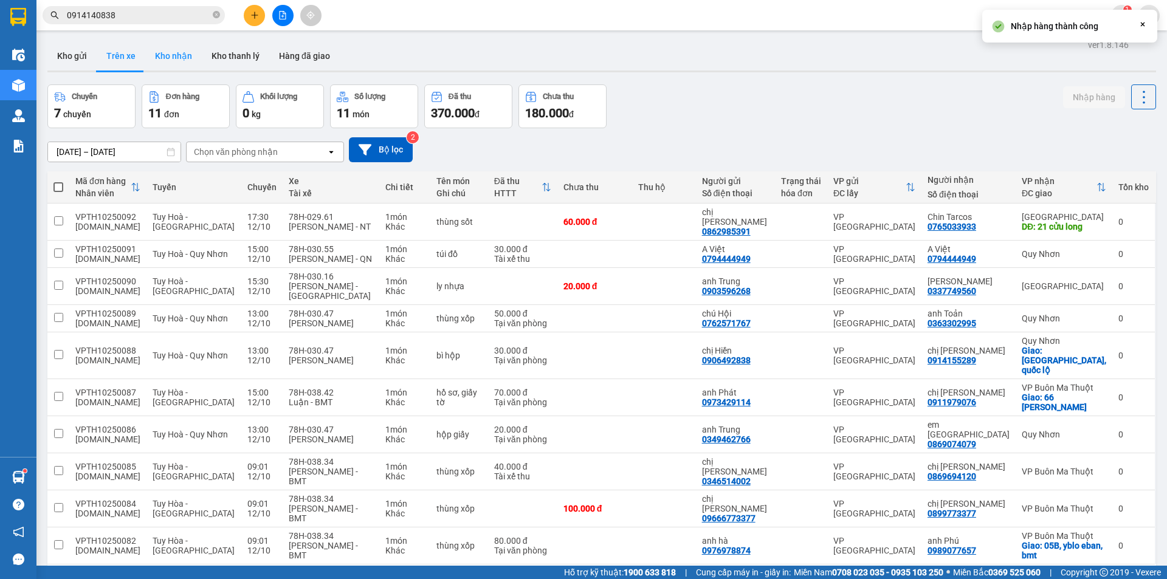 Image resolution: width=1167 pixels, height=579 pixels. Describe the element at coordinates (103, 181) in the screenshot. I see `div: Mã đơn hàng` at that location.